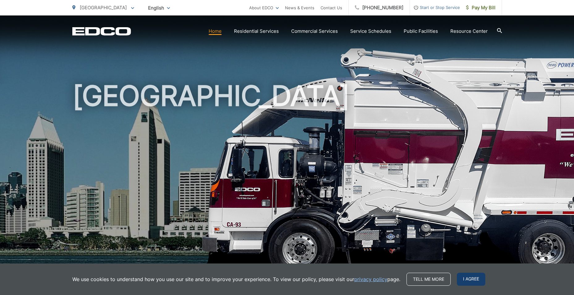 Image resolution: width=574 pixels, height=295 pixels. Describe the element at coordinates (215, 31) in the screenshot. I see `a: Home` at that location.